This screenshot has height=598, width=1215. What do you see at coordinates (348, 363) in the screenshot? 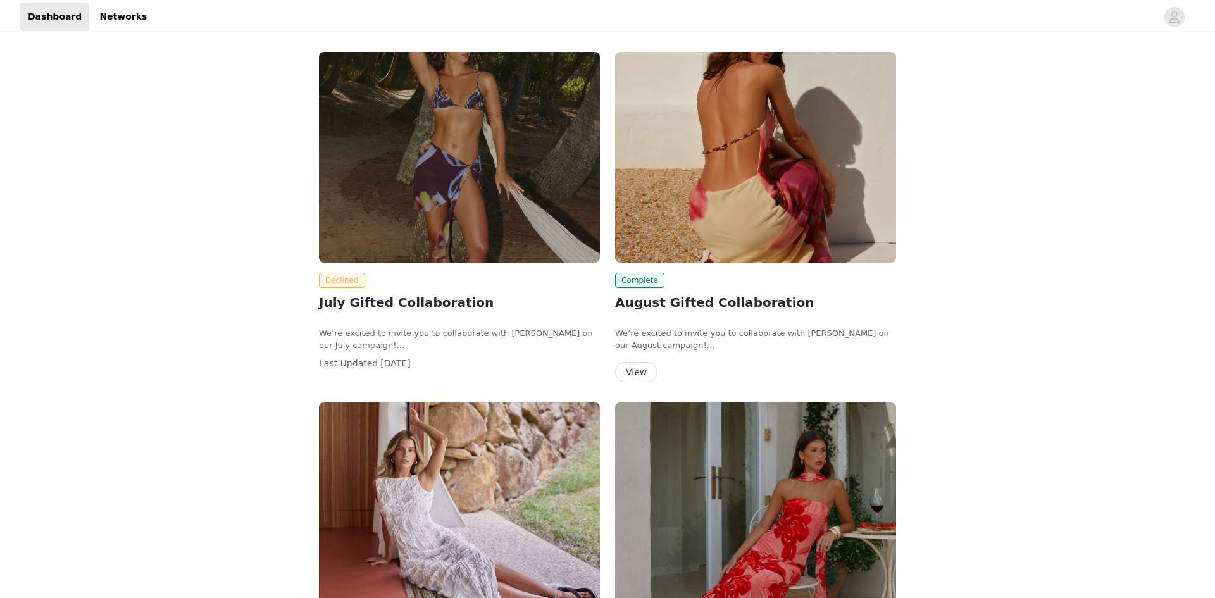
I see `span: Last Updated` at bounding box center [348, 363].